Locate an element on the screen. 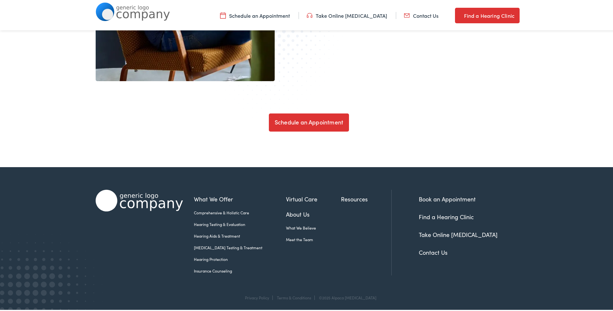  a: Hearing Protection is located at coordinates (240, 258).